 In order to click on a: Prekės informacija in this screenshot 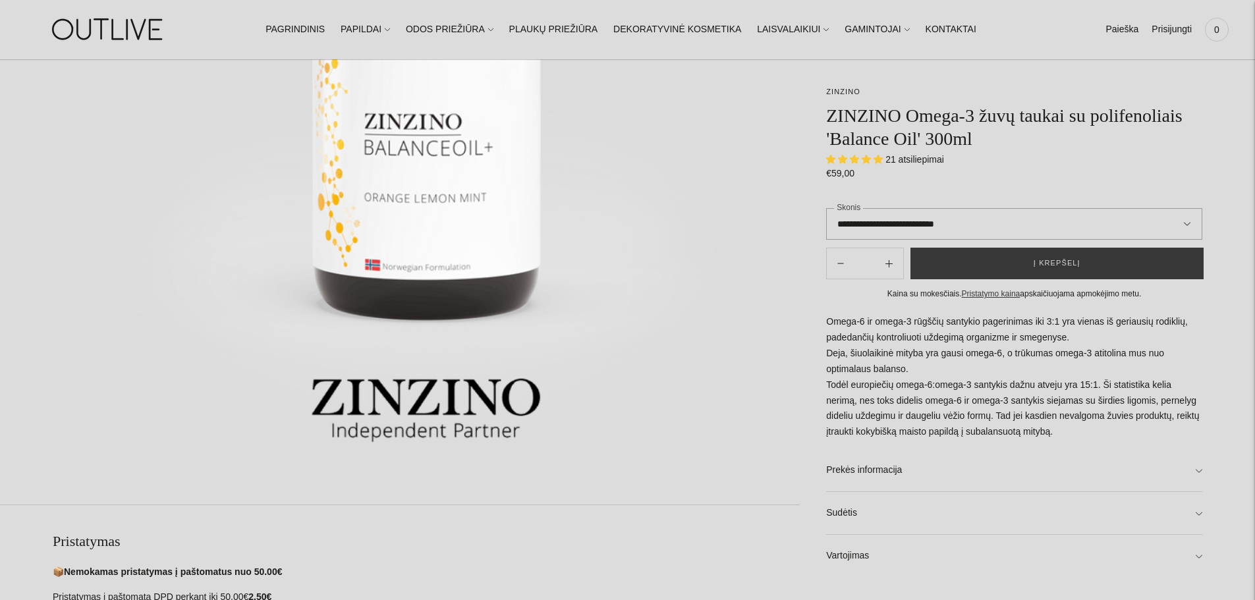, I will do `click(1014, 471)`.